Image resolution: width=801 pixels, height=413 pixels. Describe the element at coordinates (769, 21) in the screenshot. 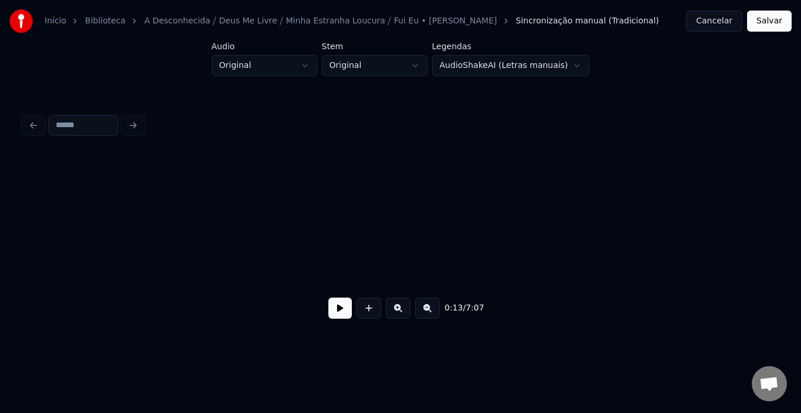

I see `button: Salvar` at that location.